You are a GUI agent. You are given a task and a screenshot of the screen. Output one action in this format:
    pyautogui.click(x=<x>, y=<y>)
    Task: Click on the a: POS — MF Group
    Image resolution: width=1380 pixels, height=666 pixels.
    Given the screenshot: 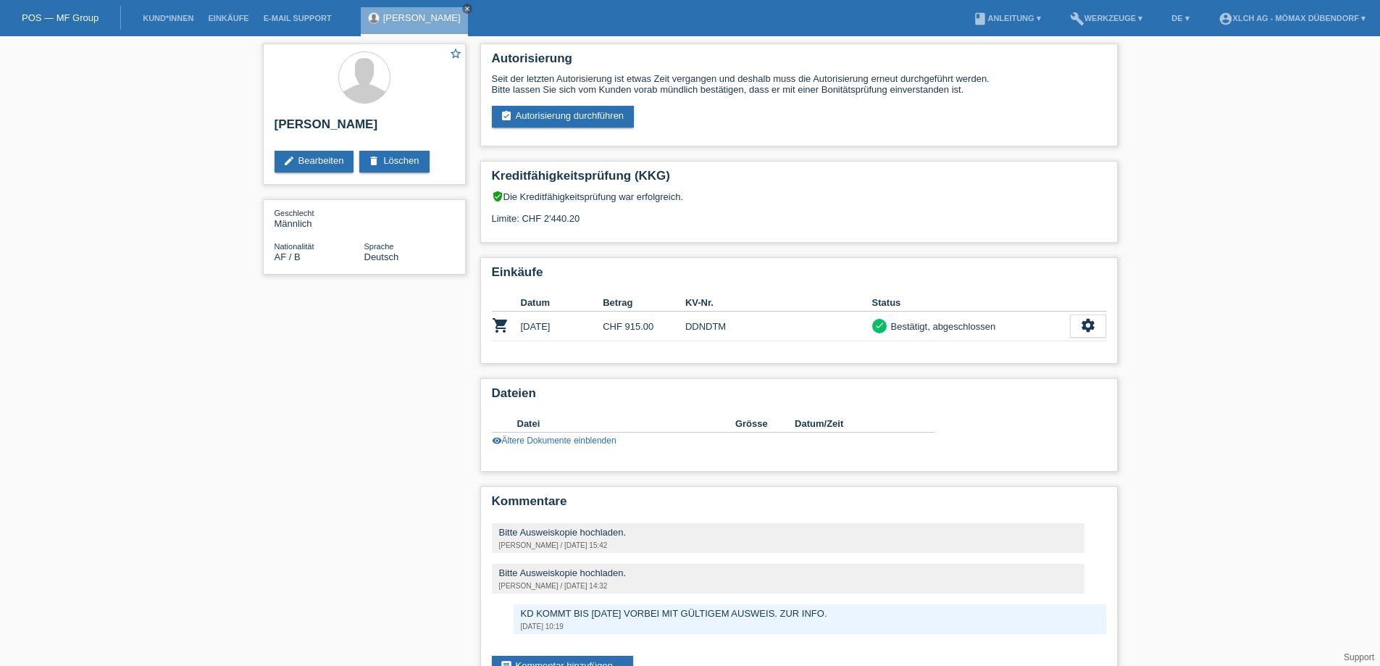 What is the action you would take?
    pyautogui.click(x=60, y=17)
    